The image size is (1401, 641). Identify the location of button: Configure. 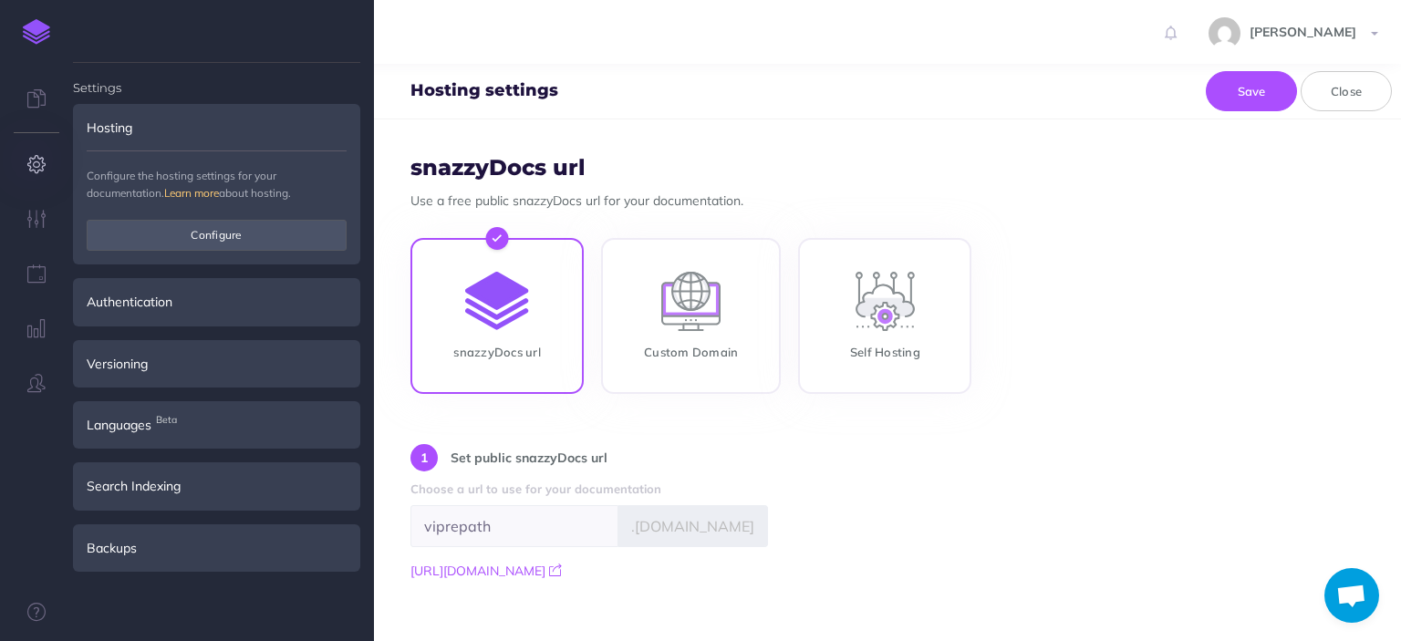
(216, 235).